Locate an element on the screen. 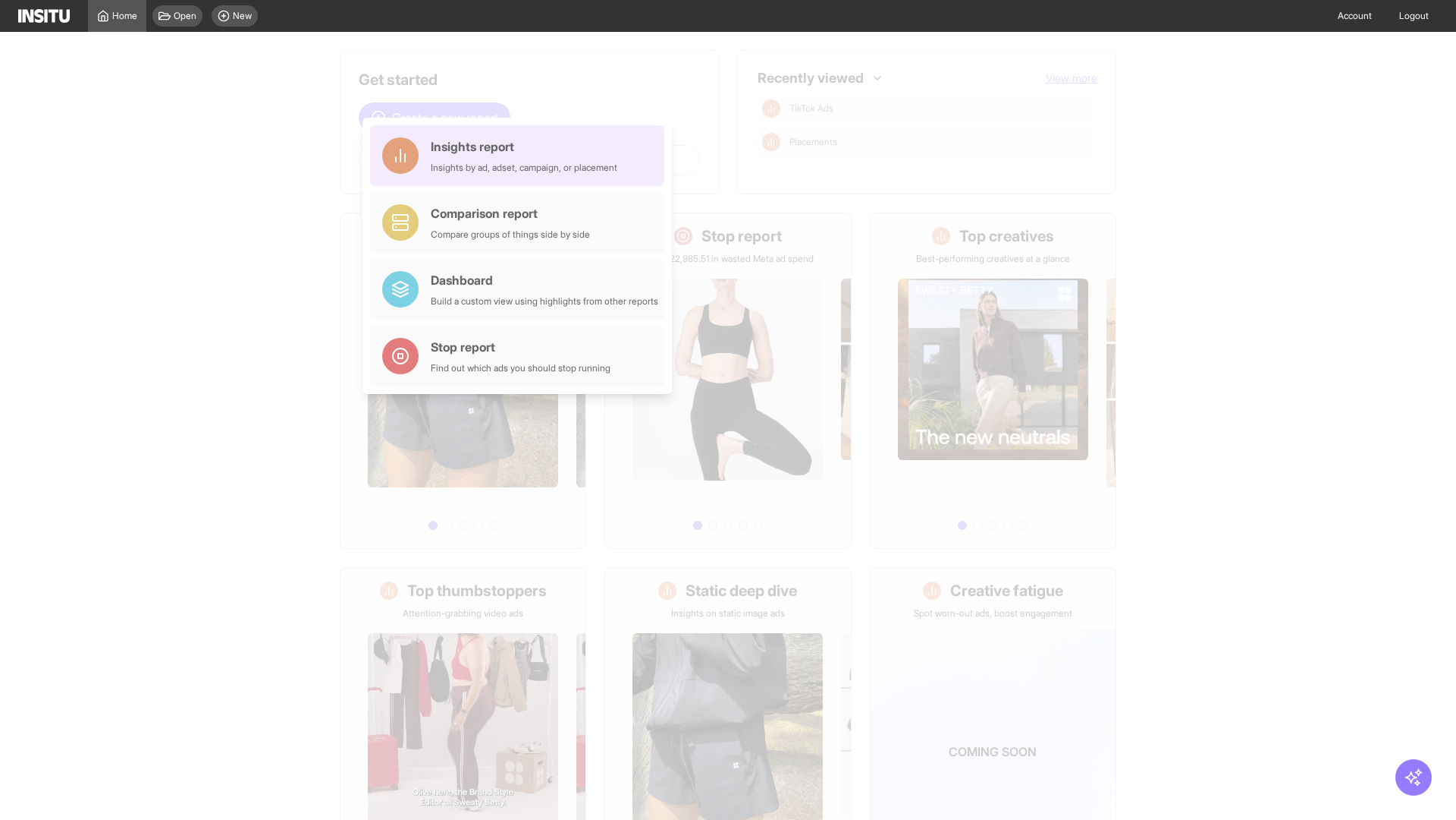 The width and height of the screenshot is (1456, 820). div: Find out which ads you should stop running is located at coordinates (521, 368).